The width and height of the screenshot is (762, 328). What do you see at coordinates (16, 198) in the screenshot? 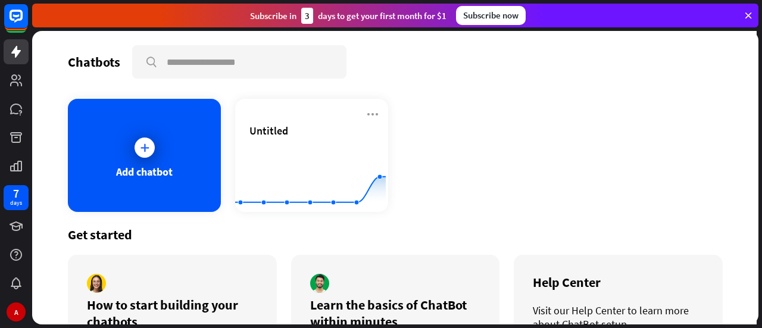
I see `a: 7 days` at bounding box center [16, 198].